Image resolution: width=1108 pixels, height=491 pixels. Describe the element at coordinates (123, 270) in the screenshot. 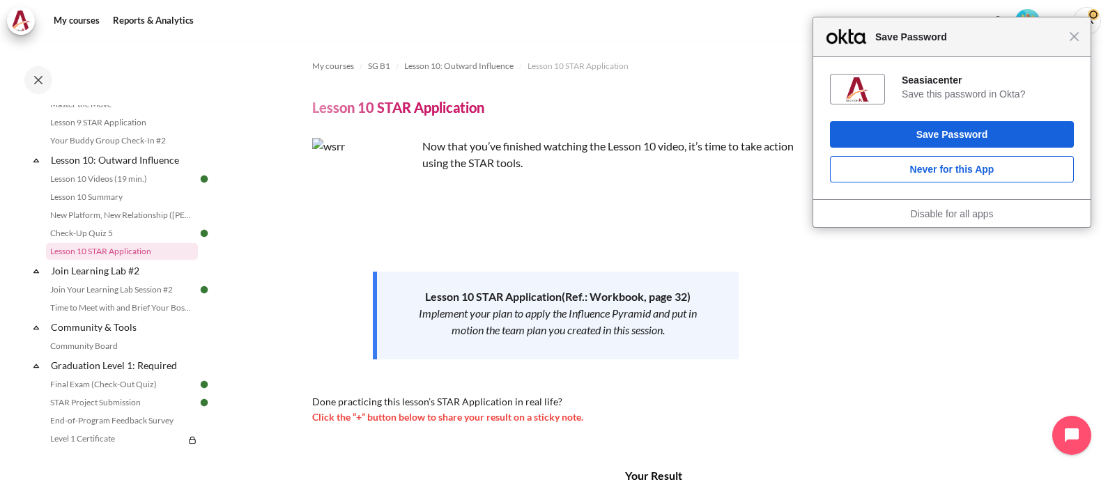

I see `a: Join Learning Lab #2` at that location.